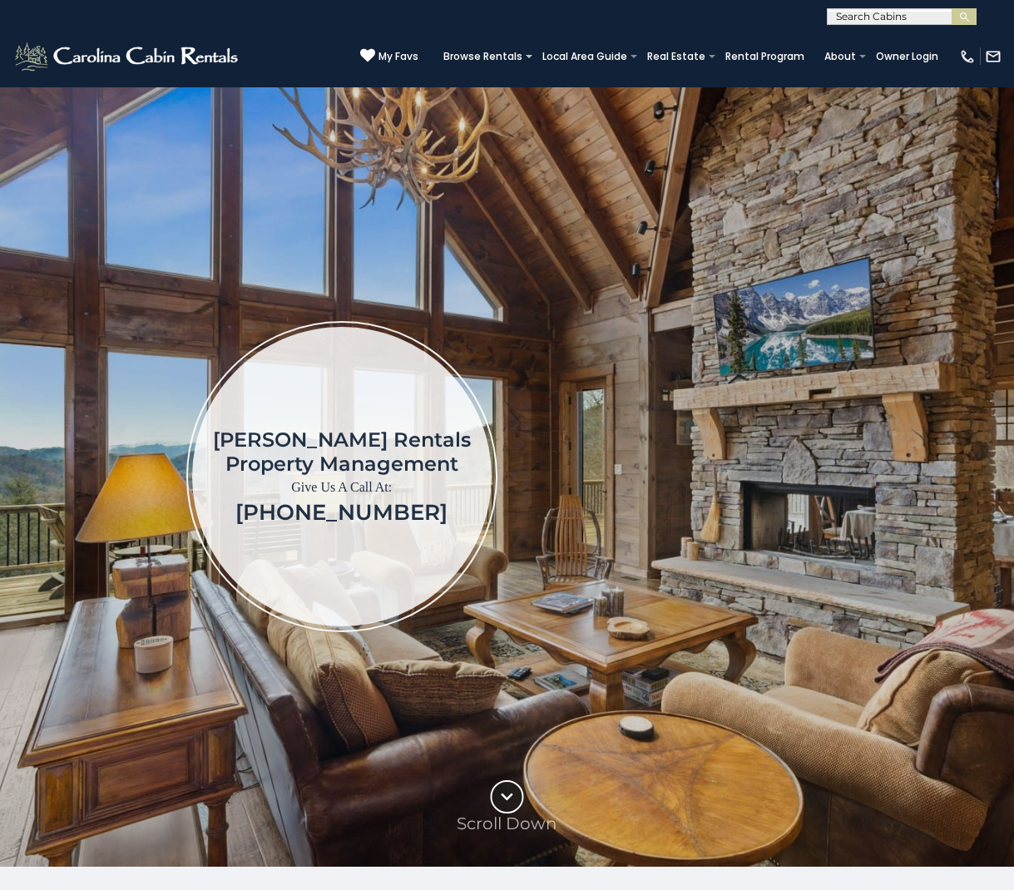  What do you see at coordinates (907, 57) in the screenshot?
I see `a: Owner Login` at bounding box center [907, 57].